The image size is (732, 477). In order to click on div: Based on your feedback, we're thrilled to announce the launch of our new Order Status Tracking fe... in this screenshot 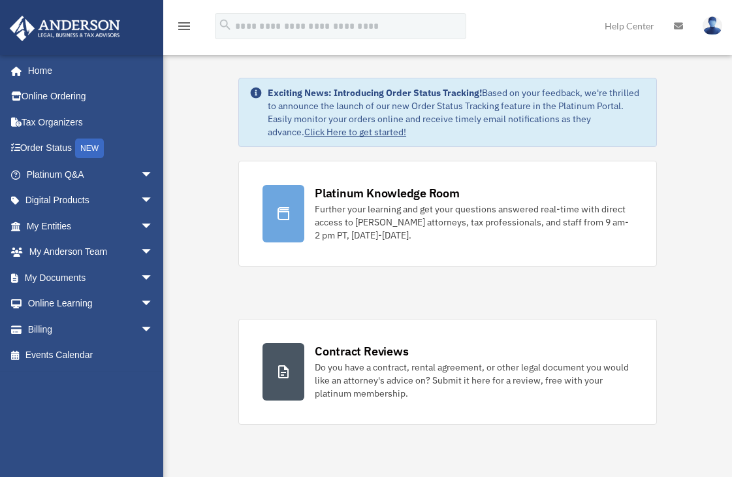, I will do `click(457, 112)`.